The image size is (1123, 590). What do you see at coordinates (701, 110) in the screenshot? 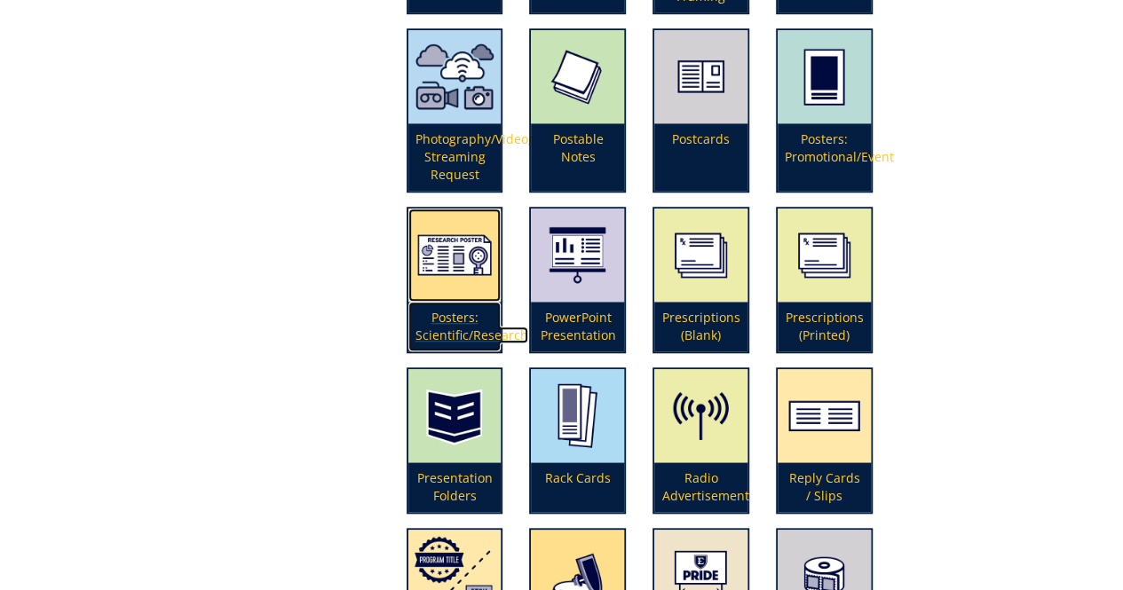
I see `a: Postcards` at bounding box center [701, 110].